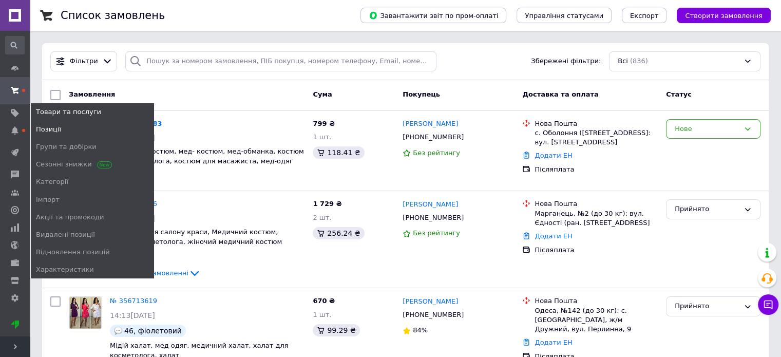 The width and height of the screenshot is (781, 357). Describe the element at coordinates (112, 15) in the screenshot. I see `h1: Список замовлень` at that location.